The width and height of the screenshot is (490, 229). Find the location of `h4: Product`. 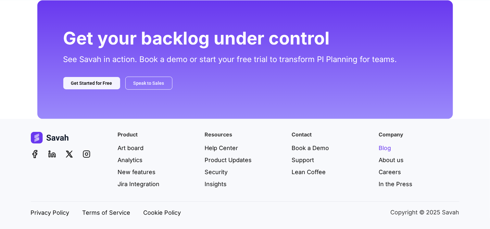

h4: Product is located at coordinates (158, 134).